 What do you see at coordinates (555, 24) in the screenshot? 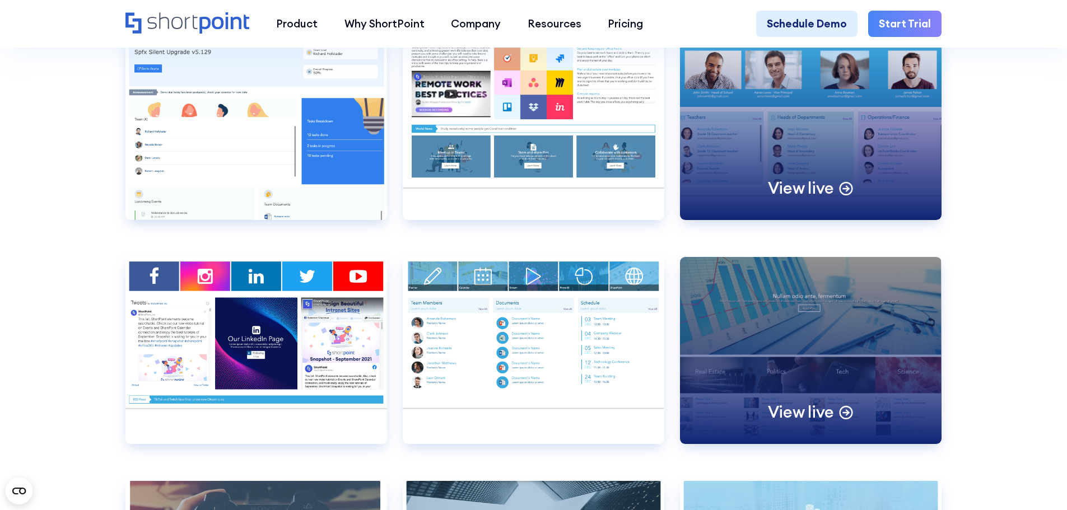
I see `a: Resources` at bounding box center [555, 24].